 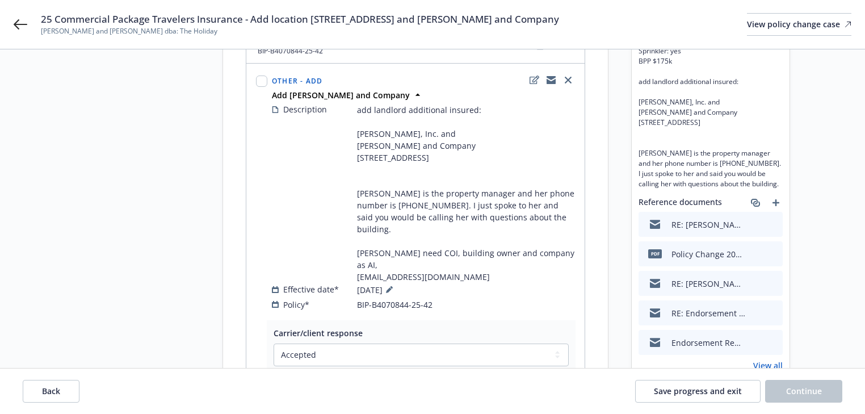 I want to click on a: edit, so click(x=534, y=80).